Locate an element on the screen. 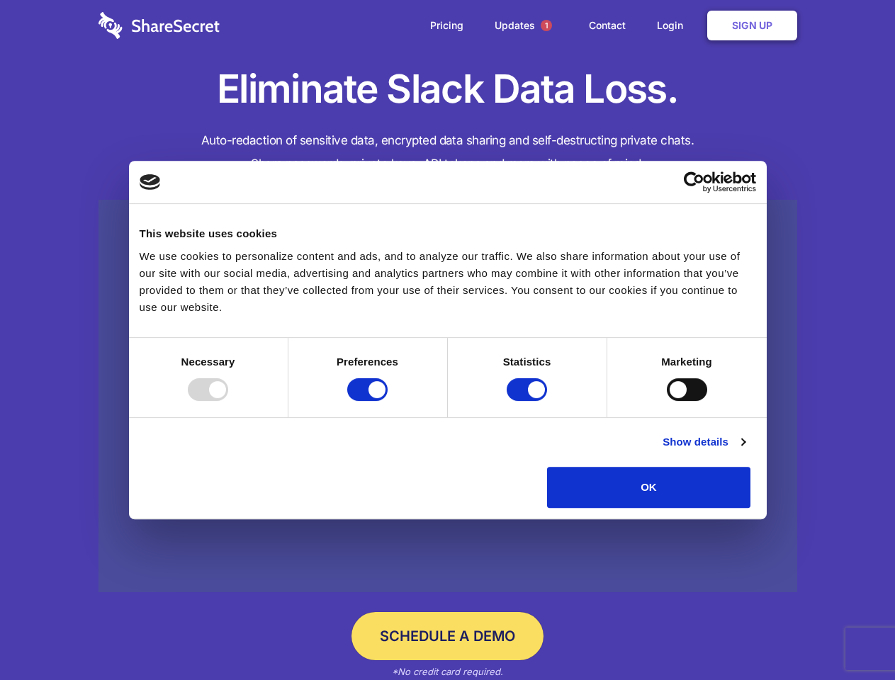  strong: Marketing is located at coordinates (686, 361).